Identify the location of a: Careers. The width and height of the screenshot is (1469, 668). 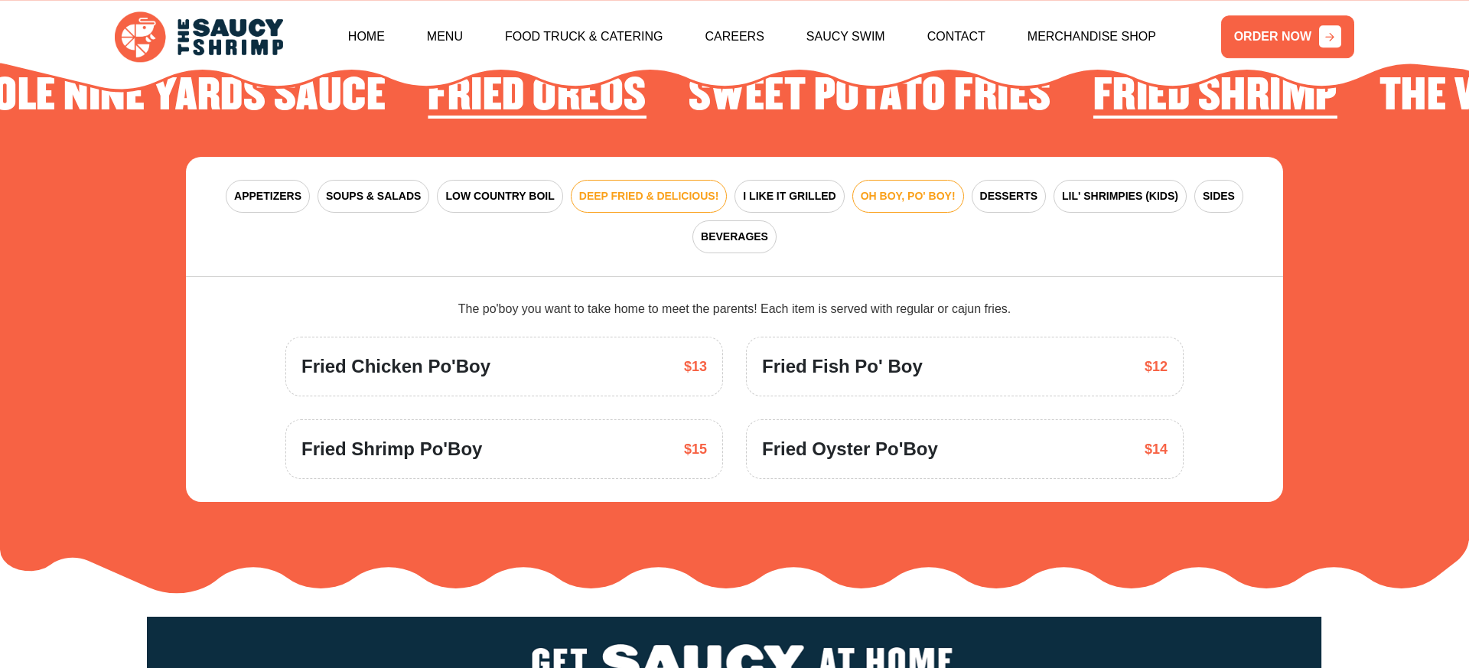
(734, 37).